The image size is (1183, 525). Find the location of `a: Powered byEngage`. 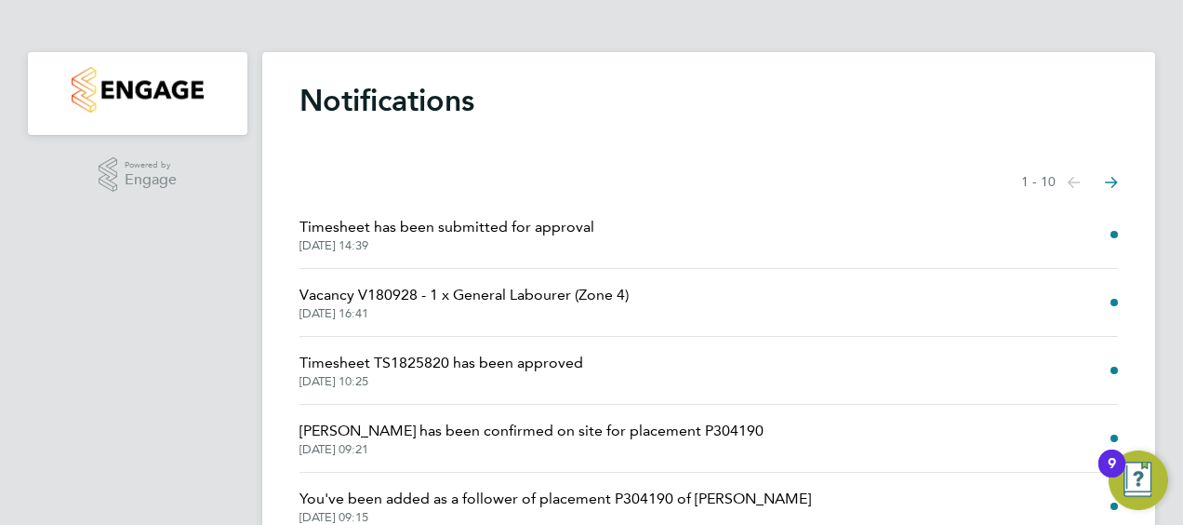

a: Powered byEngage is located at coordinates (138, 175).